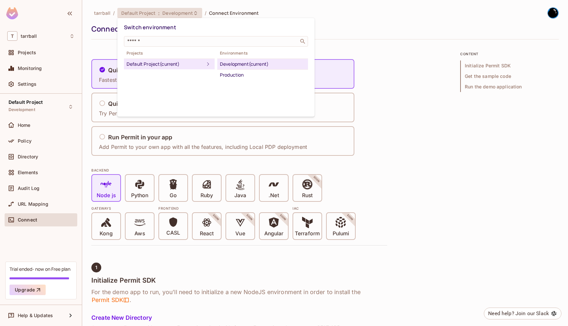 This screenshot has width=568, height=326. I want to click on div: Development (current), so click(263, 64).